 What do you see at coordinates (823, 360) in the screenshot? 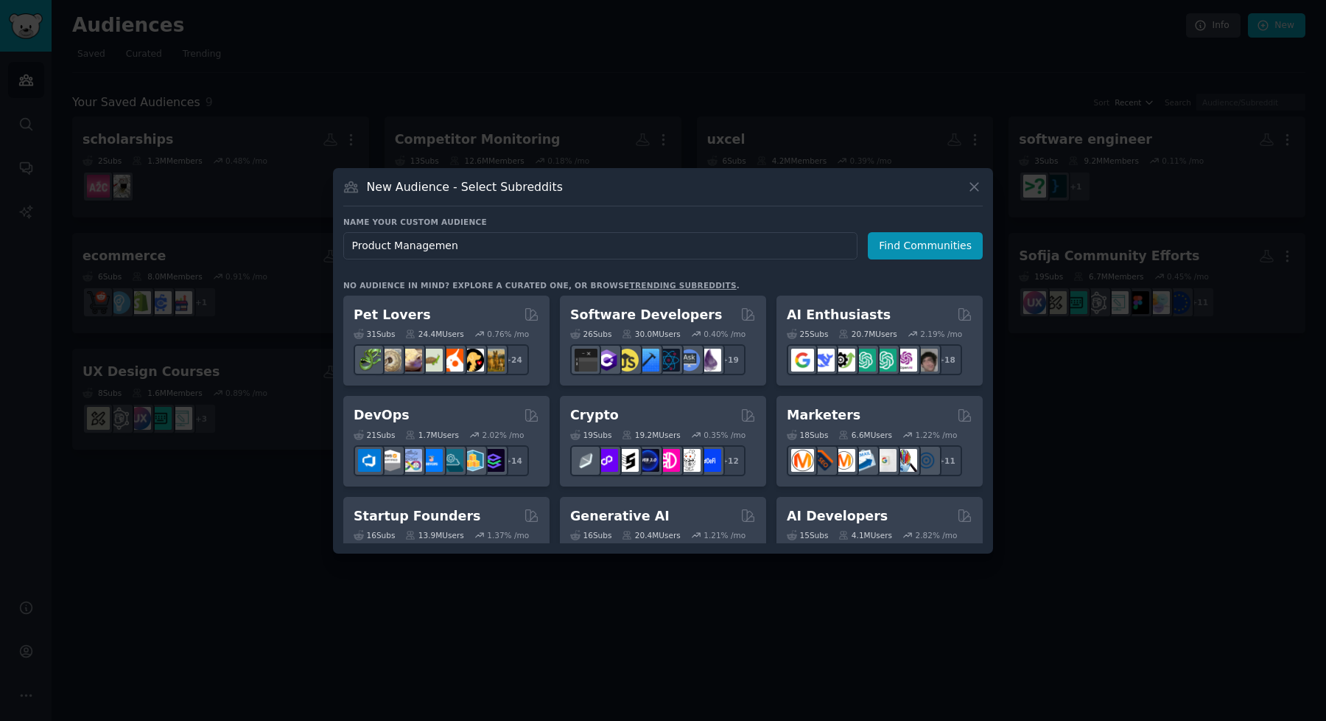
I see `img: DeepSeek` at bounding box center [823, 360].